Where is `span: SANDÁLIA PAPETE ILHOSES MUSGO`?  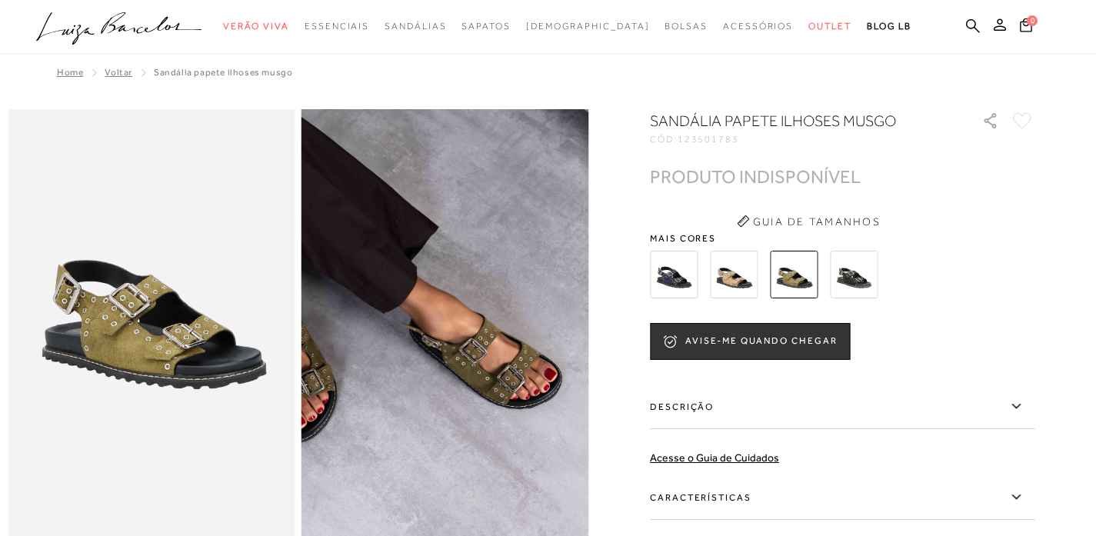
span: SANDÁLIA PAPETE ILHOSES MUSGO is located at coordinates (223, 72).